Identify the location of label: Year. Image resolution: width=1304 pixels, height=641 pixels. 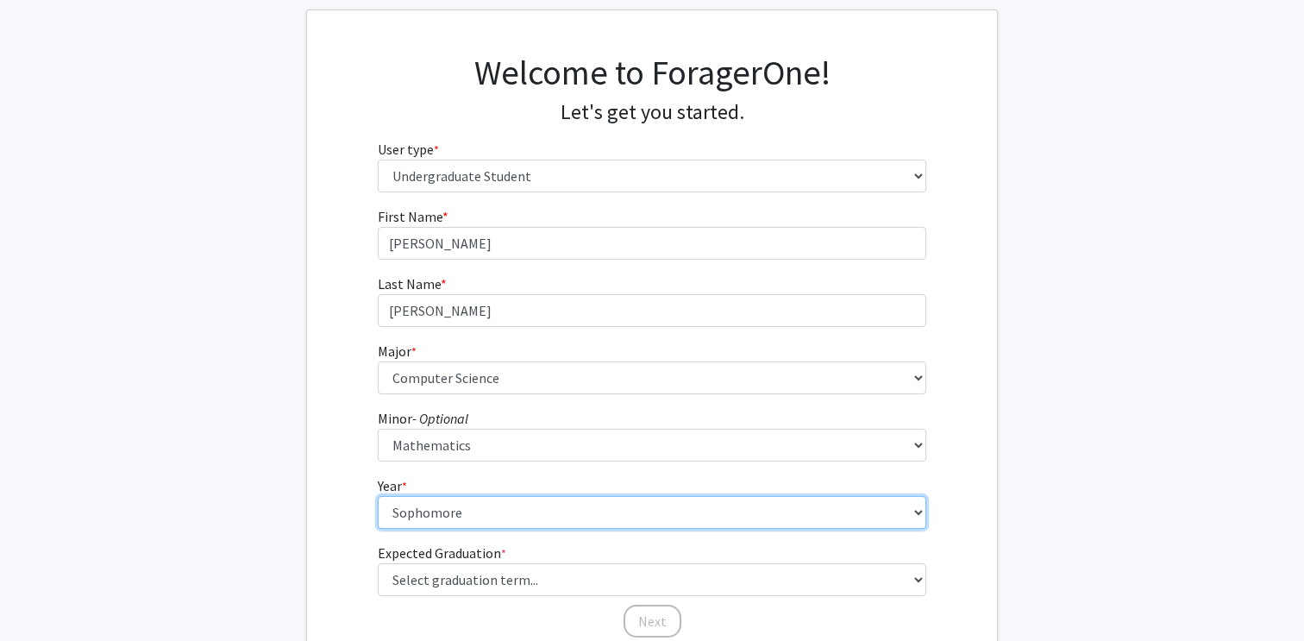
(392, 485).